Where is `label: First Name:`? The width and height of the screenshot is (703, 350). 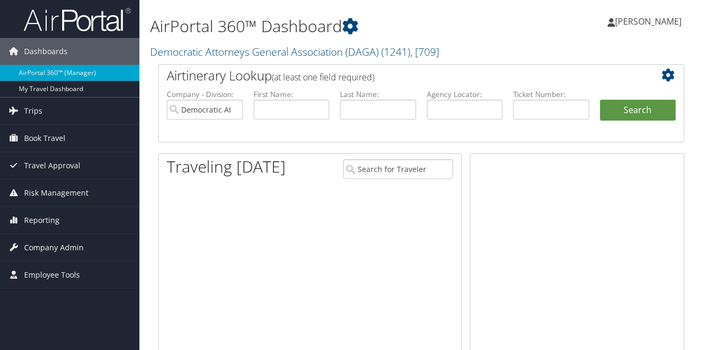
label: First Name: is located at coordinates (292, 94).